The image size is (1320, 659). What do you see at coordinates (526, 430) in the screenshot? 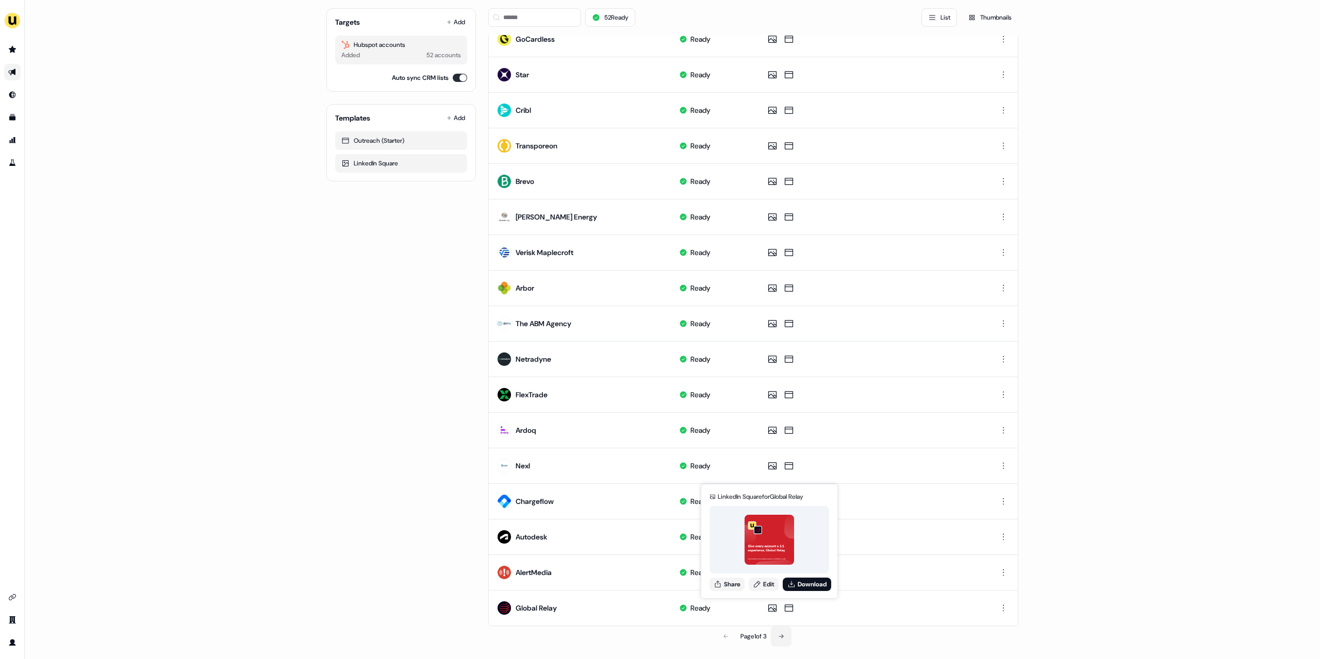
I see `div: Ardoq` at bounding box center [526, 430].